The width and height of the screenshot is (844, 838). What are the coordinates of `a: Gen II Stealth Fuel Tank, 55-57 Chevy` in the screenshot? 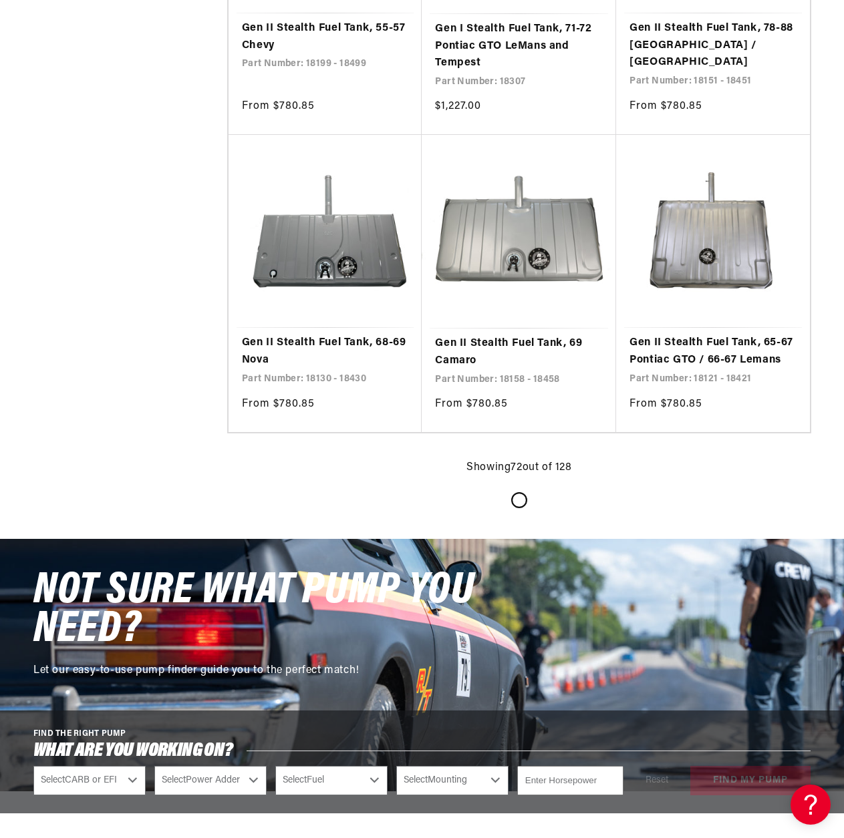 It's located at (325, 37).